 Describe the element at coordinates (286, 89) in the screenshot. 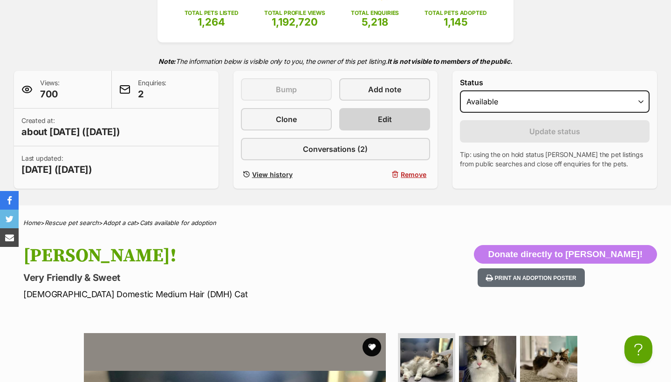

I see `span: Bump` at that location.